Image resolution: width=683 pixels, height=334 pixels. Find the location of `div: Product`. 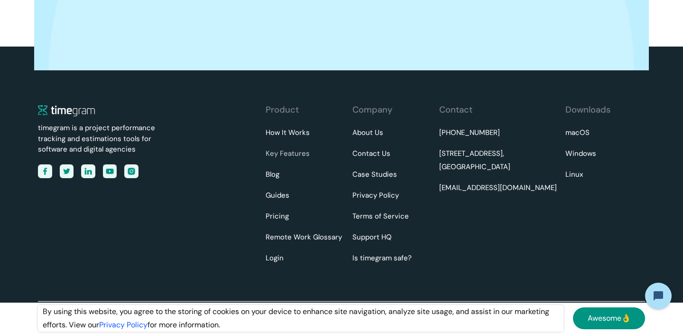

div: Product is located at coordinates (282, 110).